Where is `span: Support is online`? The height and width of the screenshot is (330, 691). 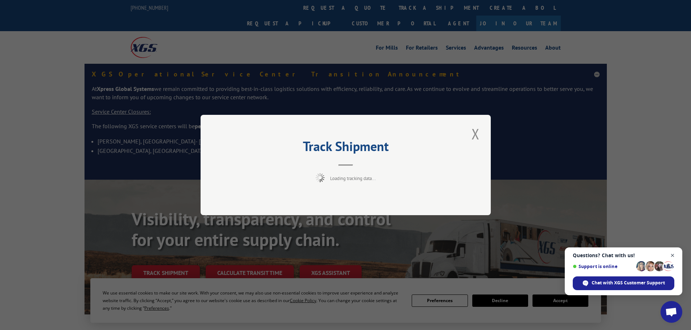 span: Support is online is located at coordinates (603, 266).